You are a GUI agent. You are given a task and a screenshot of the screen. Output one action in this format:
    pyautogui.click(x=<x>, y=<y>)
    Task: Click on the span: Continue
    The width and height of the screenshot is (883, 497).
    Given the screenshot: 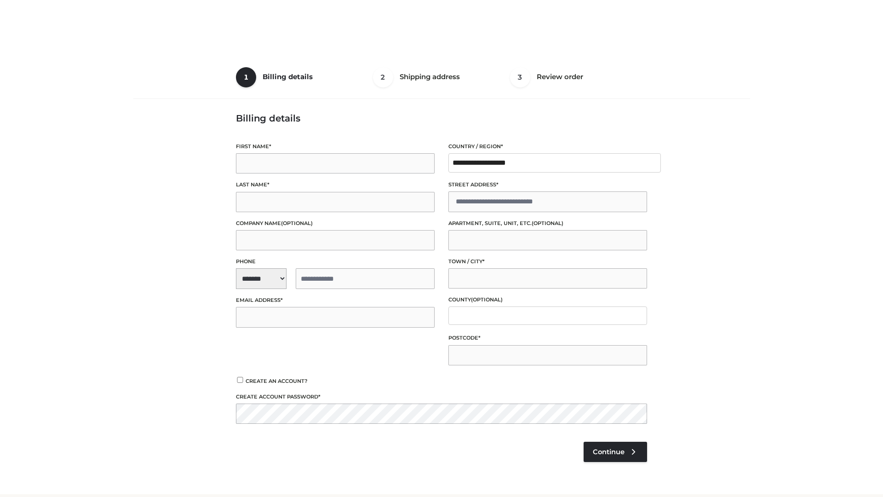 What is the action you would take?
    pyautogui.click(x=609, y=452)
    